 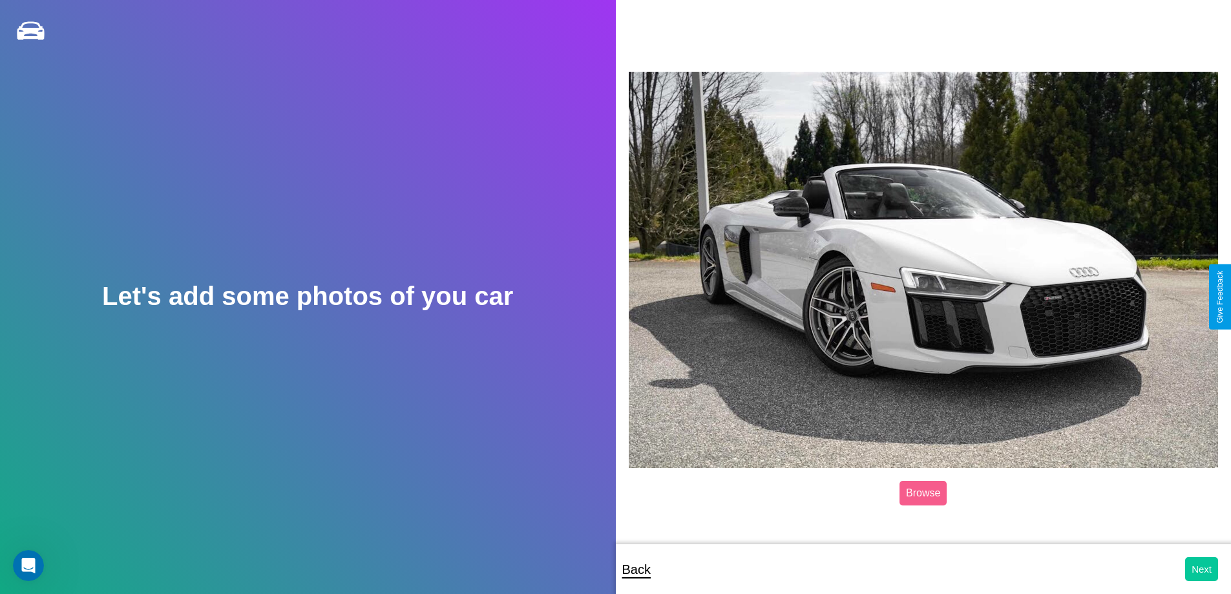 I want to click on p: Back, so click(x=636, y=569).